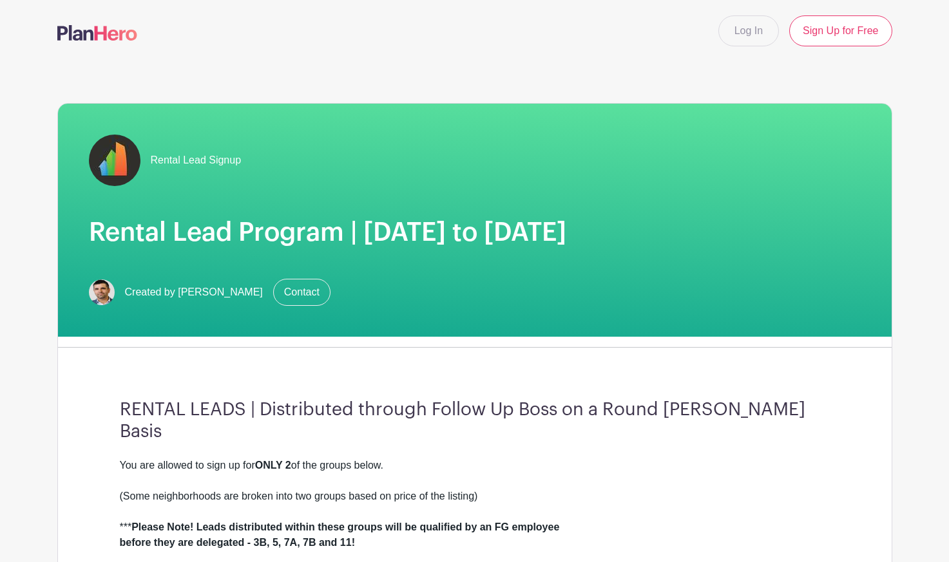 Image resolution: width=949 pixels, height=562 pixels. Describe the element at coordinates (748, 31) in the screenshot. I see `a: Log In` at that location.